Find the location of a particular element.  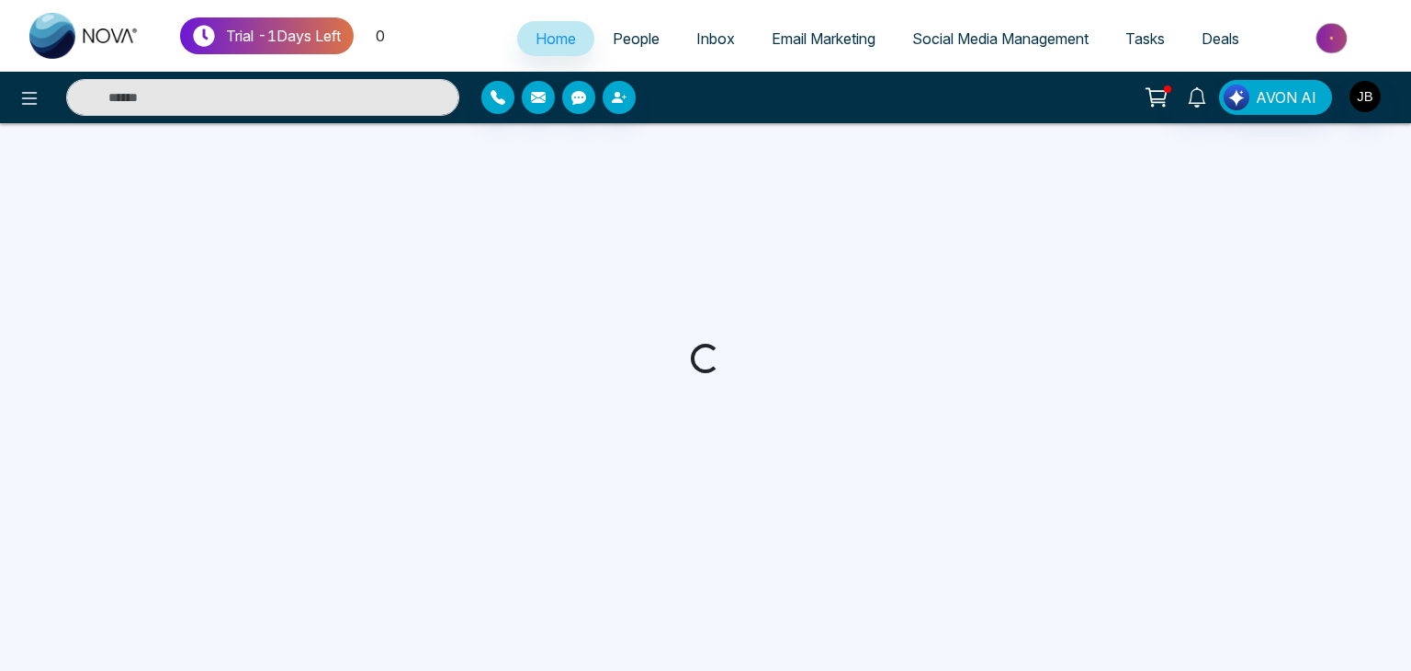

span: People is located at coordinates (636, 39).